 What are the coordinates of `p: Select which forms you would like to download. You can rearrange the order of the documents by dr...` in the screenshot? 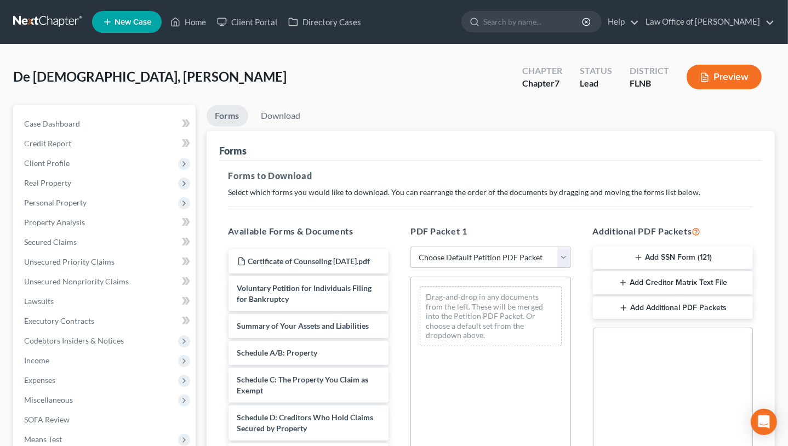 It's located at (491, 192).